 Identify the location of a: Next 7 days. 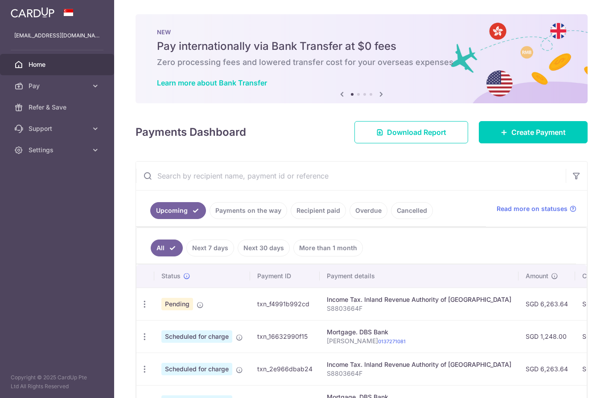
(210, 248).